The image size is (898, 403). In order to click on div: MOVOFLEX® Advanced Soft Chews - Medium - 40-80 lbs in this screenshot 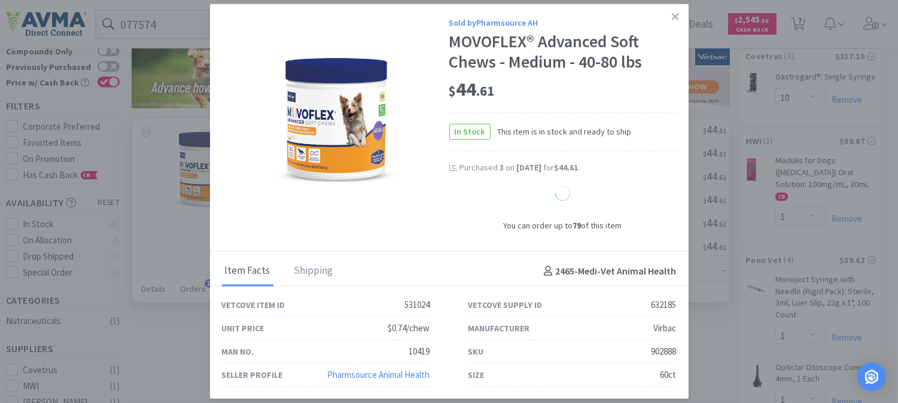, I will do `click(563, 51)`.